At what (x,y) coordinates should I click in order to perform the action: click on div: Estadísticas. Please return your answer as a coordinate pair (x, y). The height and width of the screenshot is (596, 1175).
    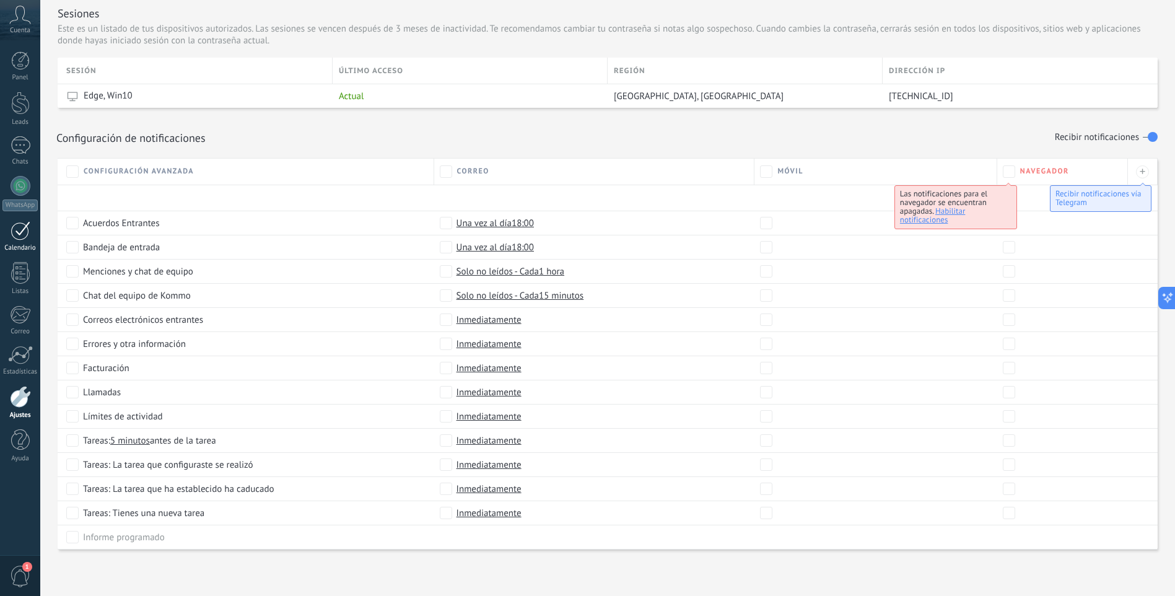
    Looking at the image, I should click on (20, 371).